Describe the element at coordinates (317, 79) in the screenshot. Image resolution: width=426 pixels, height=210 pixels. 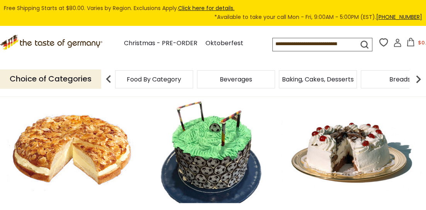
I see `span: Baking, Cakes, Desserts` at that location.